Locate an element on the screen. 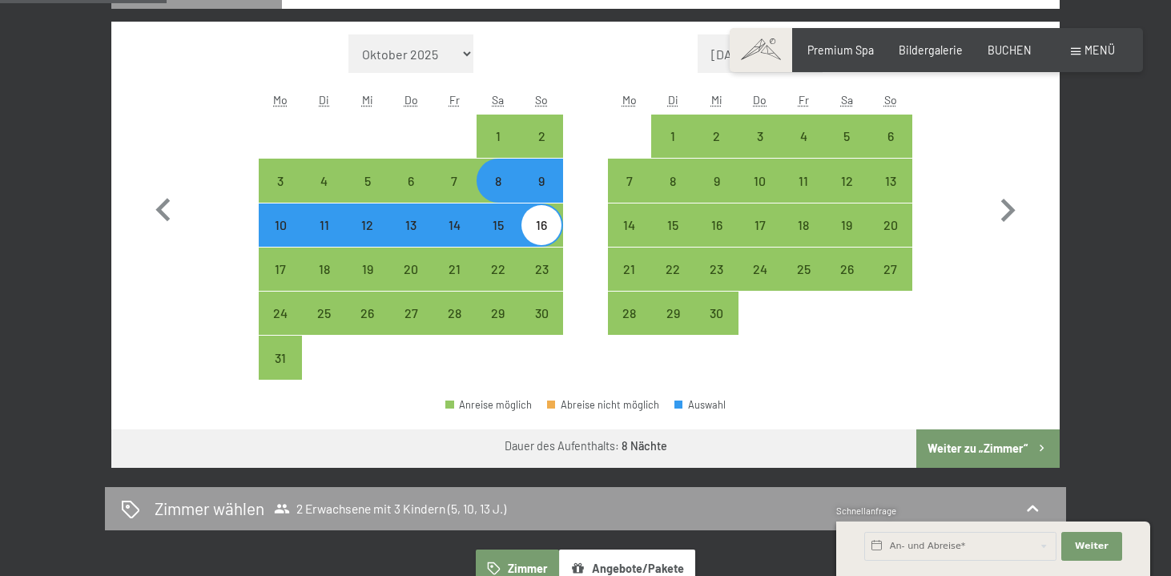 Image resolution: width=1171 pixels, height=576 pixels. div: 30 is located at coordinates (716, 327).